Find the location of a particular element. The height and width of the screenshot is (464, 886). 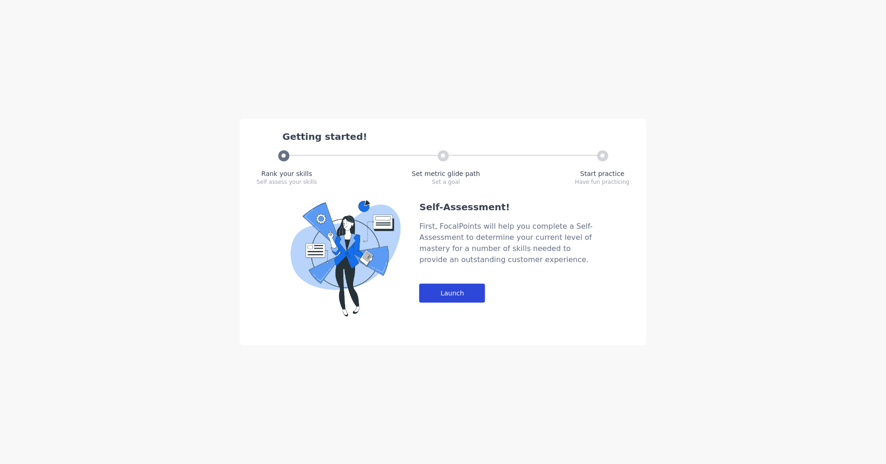

div: Have fun practicing is located at coordinates (602, 182).